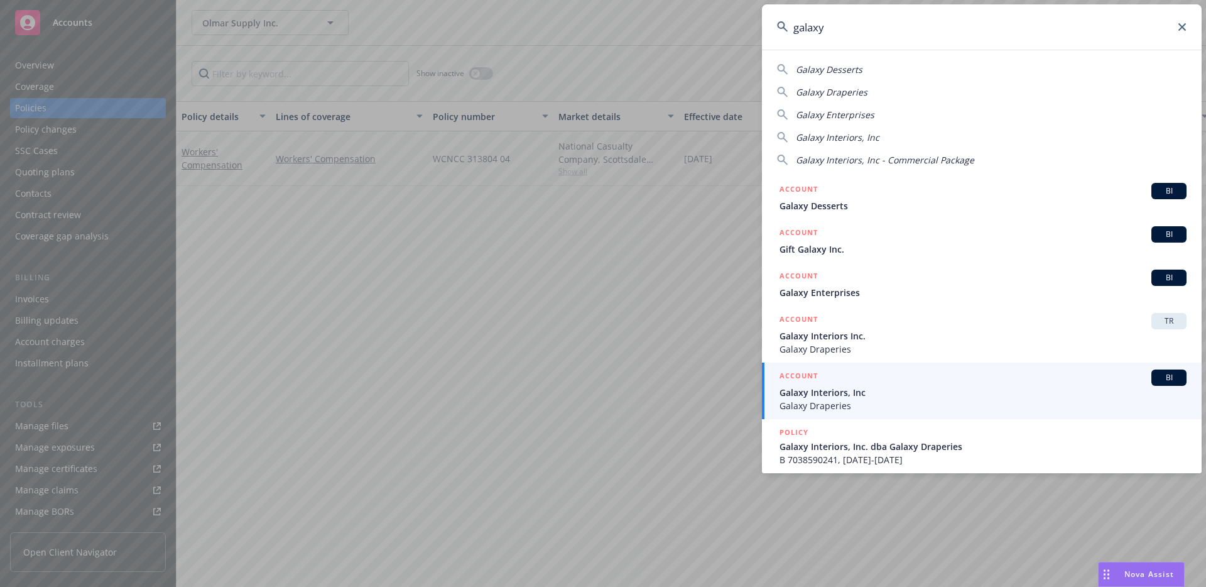 This screenshot has height=587, width=1206. What do you see at coordinates (982, 284) in the screenshot?
I see `a: ACCOUNTBIGalaxy Enterprises` at bounding box center [982, 284].